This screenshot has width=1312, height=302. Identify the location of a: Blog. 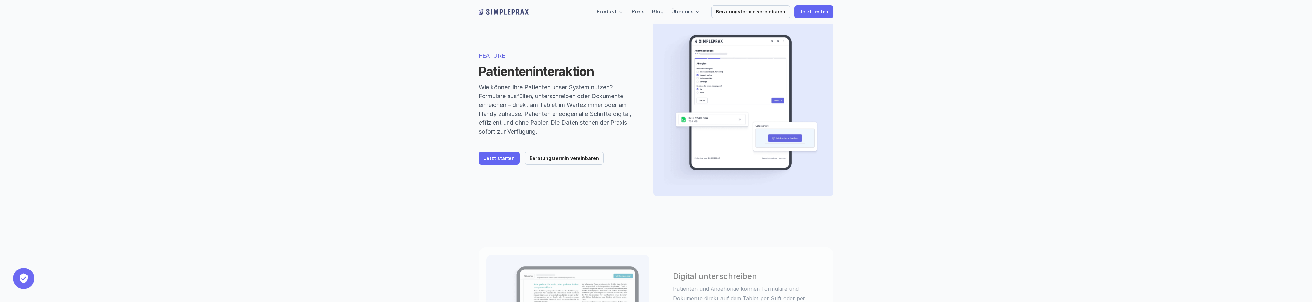
(658, 11).